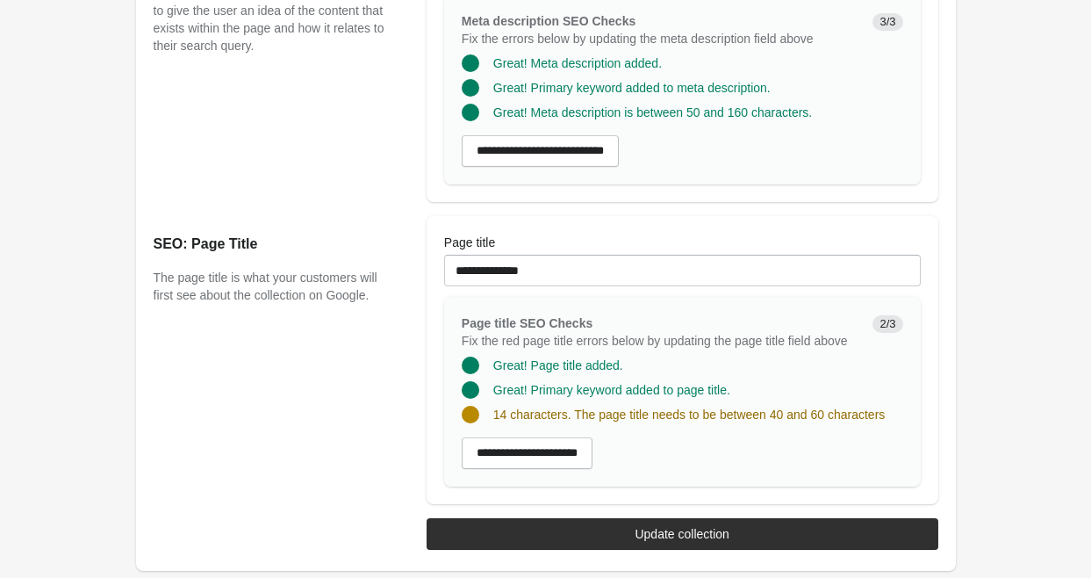 The image size is (1091, 578). Describe the element at coordinates (470, 242) in the screenshot. I see `label: Page title` at that location.